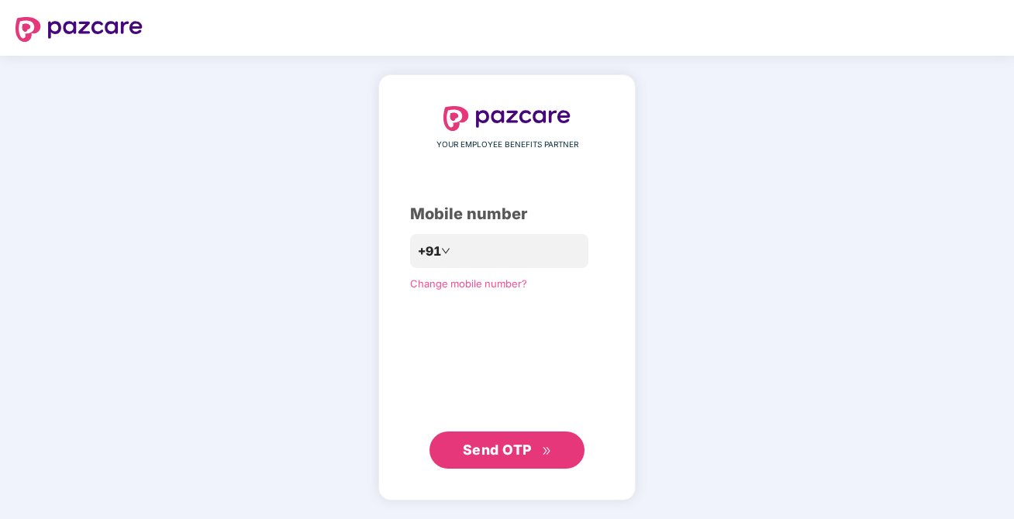  What do you see at coordinates (507, 214) in the screenshot?
I see `div: Mobile number` at bounding box center [507, 214].